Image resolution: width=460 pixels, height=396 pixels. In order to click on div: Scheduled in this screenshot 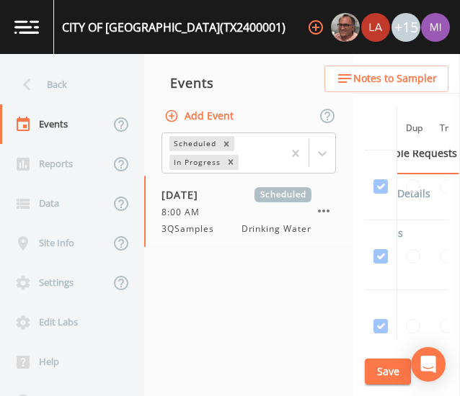, I will do `click(194, 143)`.